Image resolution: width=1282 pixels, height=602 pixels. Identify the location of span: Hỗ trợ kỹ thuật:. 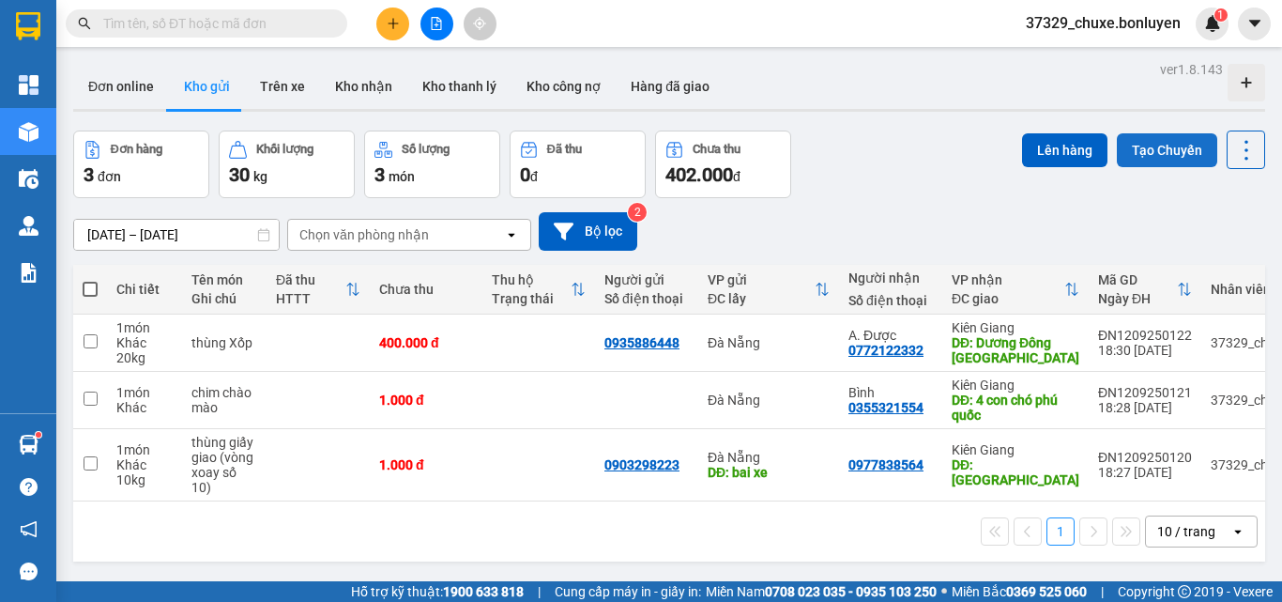
(437, 591).